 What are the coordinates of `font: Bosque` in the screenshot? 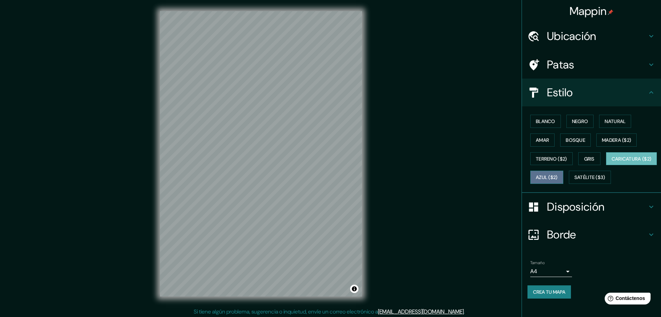 It's located at (575, 140).